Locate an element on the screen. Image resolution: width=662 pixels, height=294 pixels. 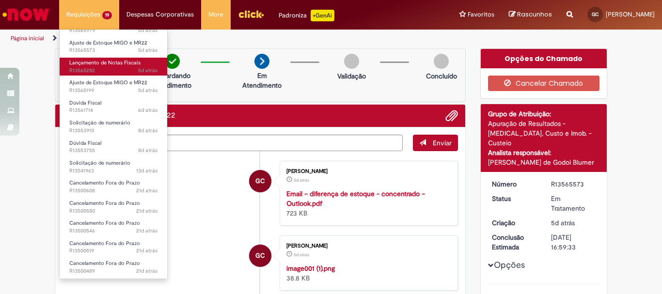
time: 08/09/2025 18:02:33 is located at coordinates (147, 250).